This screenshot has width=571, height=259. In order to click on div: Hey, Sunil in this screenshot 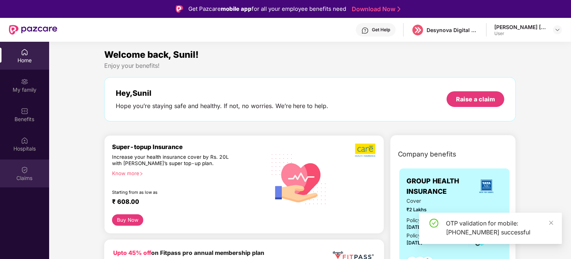, I will do `click(222, 93)`.